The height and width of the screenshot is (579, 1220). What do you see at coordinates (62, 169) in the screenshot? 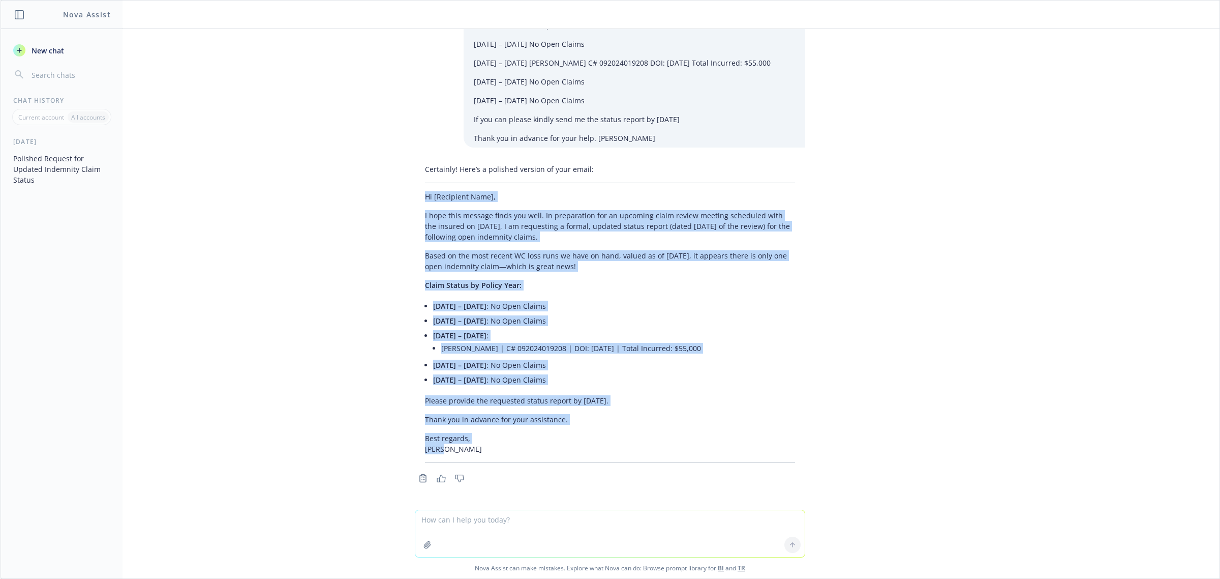
I see `button: Polished Request for Updated Indemnity Claim Status` at bounding box center [62, 169].